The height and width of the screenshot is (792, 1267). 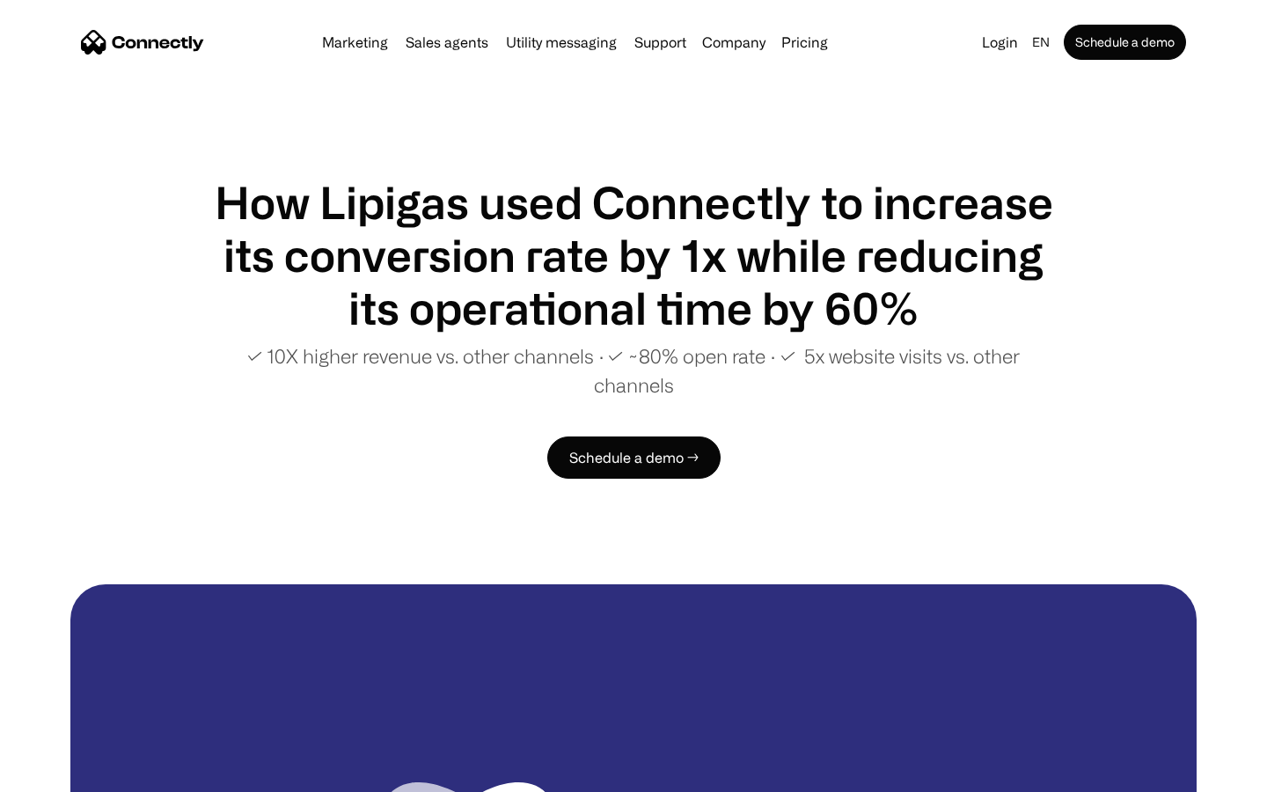 What do you see at coordinates (447, 42) in the screenshot?
I see `a: Sales agents` at bounding box center [447, 42].